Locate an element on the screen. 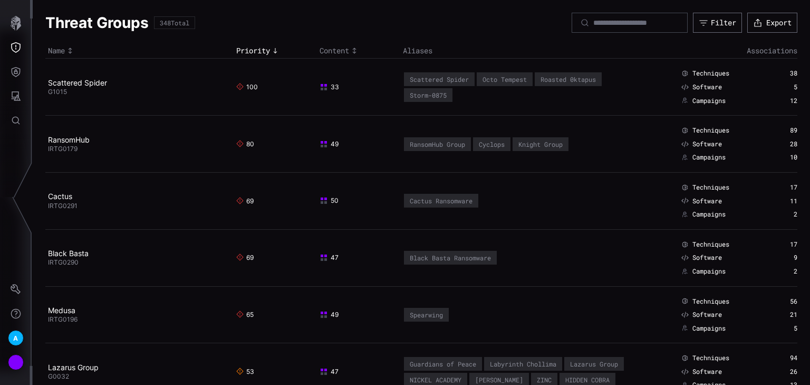 Image resolution: width=810 pixels, height=385 pixels. div: 89 is located at coordinates (781, 130).